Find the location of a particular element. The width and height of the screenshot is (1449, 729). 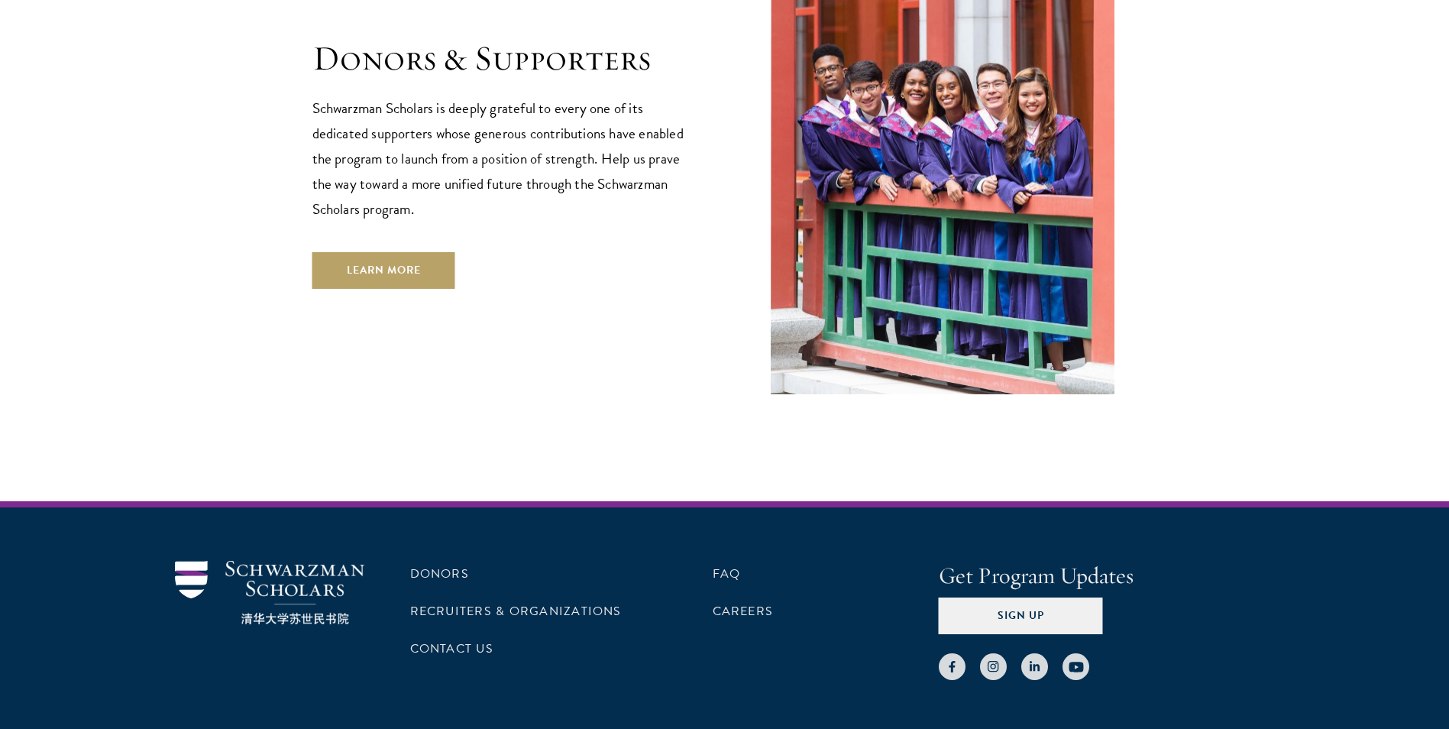

p: Schwarzman Scholars is deeply grateful to every one of its dedicated supporters whose generous co... is located at coordinates (503, 158).